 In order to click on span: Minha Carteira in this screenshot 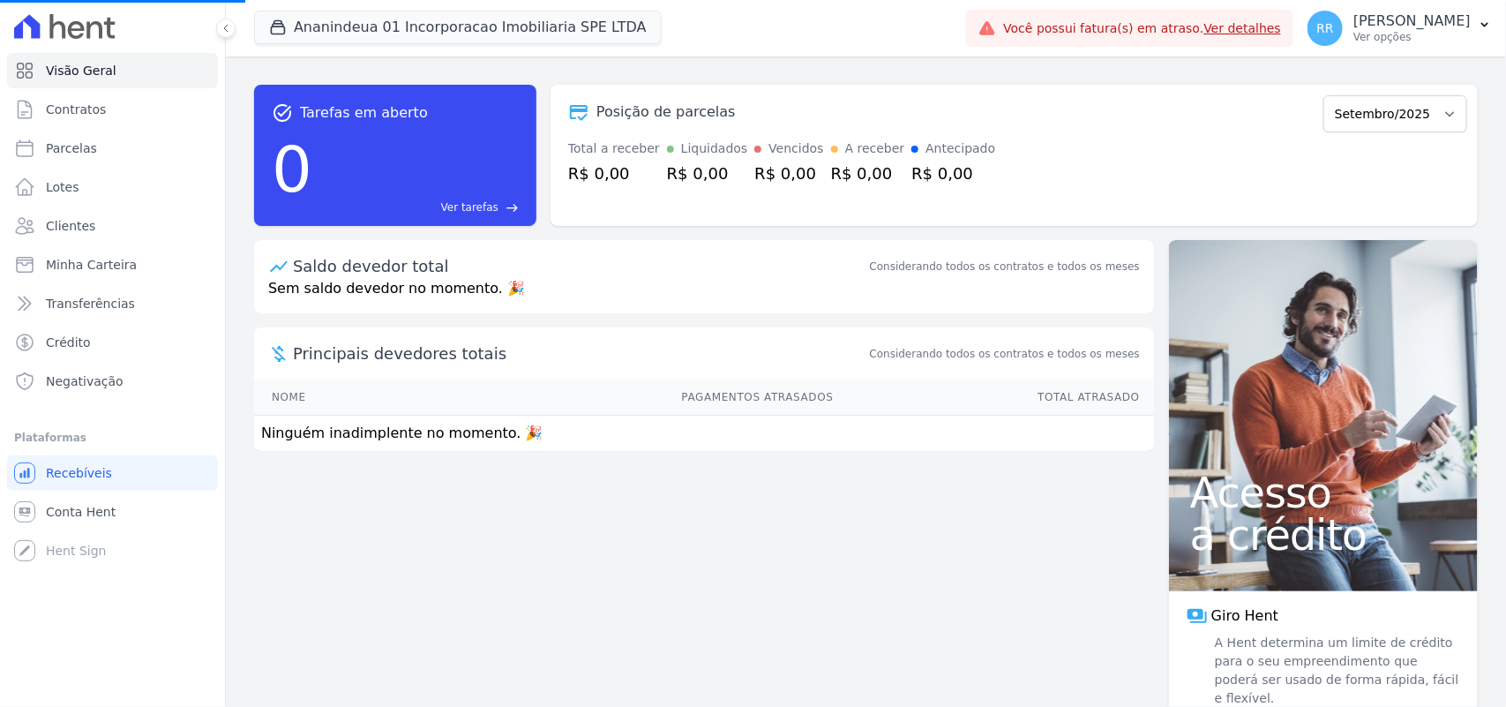, I will do `click(91, 265)`.